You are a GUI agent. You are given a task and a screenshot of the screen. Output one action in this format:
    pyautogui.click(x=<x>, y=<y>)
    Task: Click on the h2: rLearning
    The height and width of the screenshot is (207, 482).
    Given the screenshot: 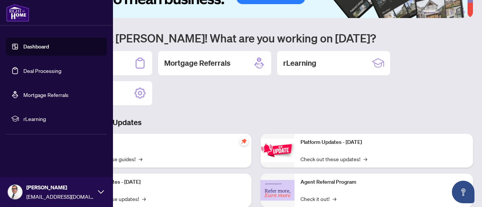 What is the action you would take?
    pyautogui.click(x=299, y=63)
    